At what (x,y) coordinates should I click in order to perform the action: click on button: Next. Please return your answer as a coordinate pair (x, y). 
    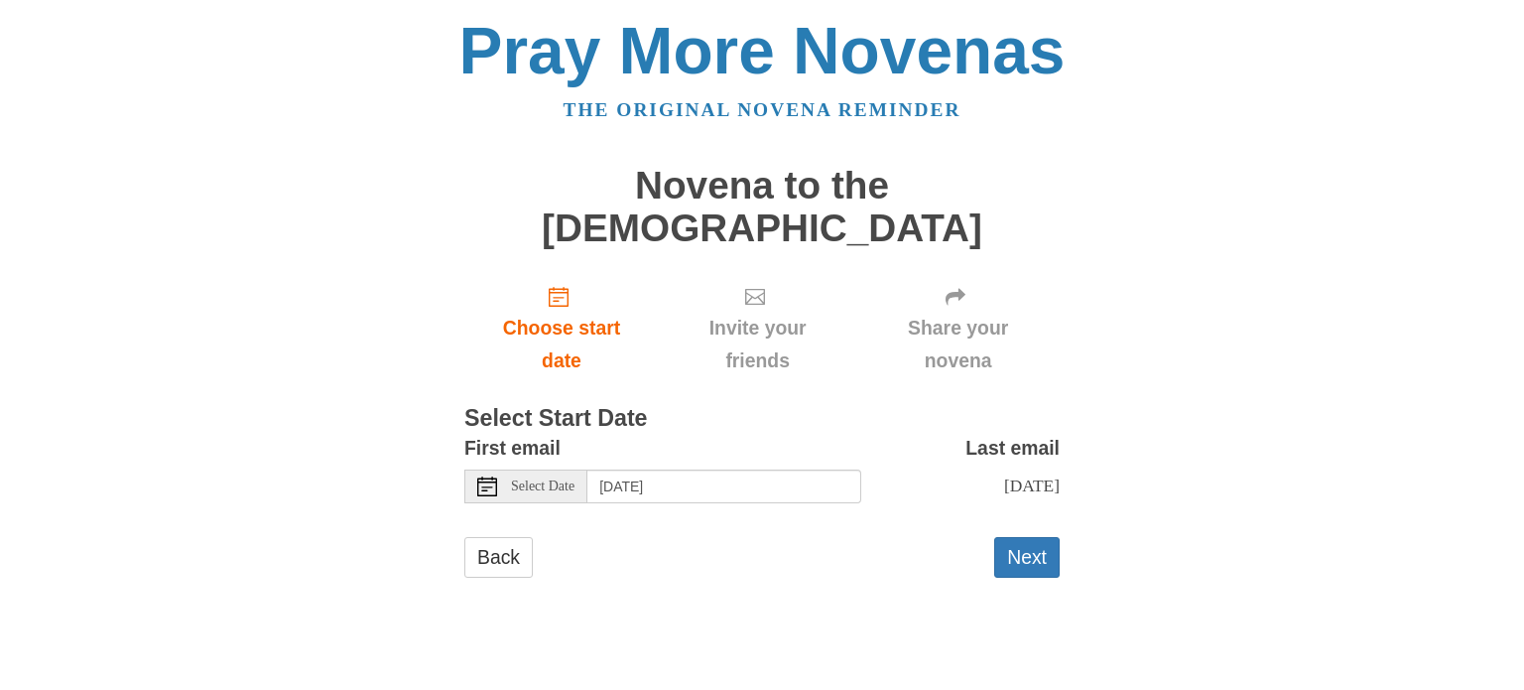
    Looking at the image, I should click on (1027, 557).